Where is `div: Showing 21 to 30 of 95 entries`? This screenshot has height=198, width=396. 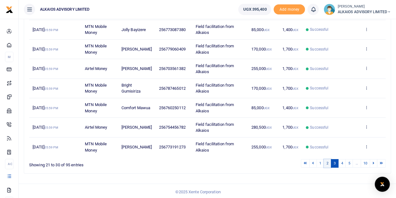
div: Showing 21 to 30 of 95 entries is located at coordinates (102, 163).